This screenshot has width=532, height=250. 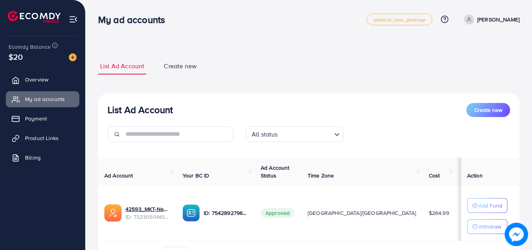 I want to click on span: List Ad Account, so click(x=122, y=66).